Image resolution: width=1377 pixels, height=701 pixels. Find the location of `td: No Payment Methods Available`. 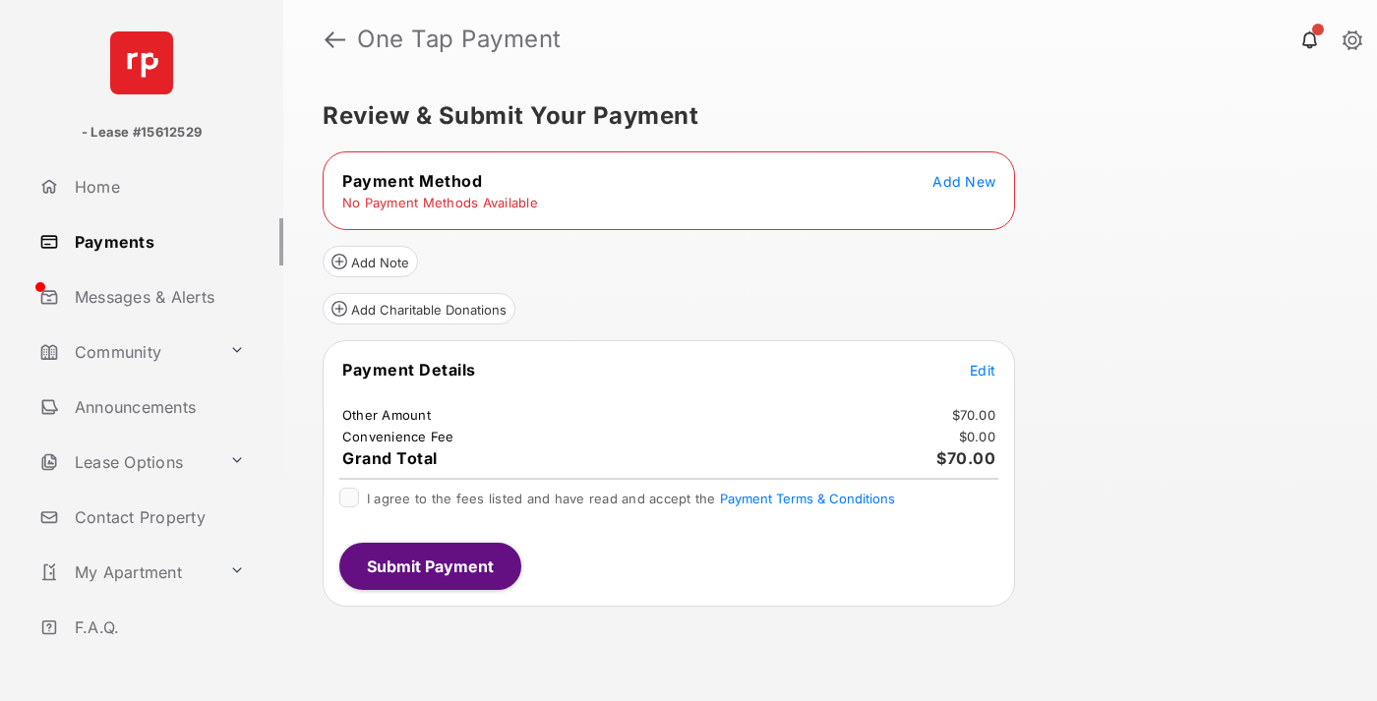

td: No Payment Methods Available is located at coordinates (440, 203).